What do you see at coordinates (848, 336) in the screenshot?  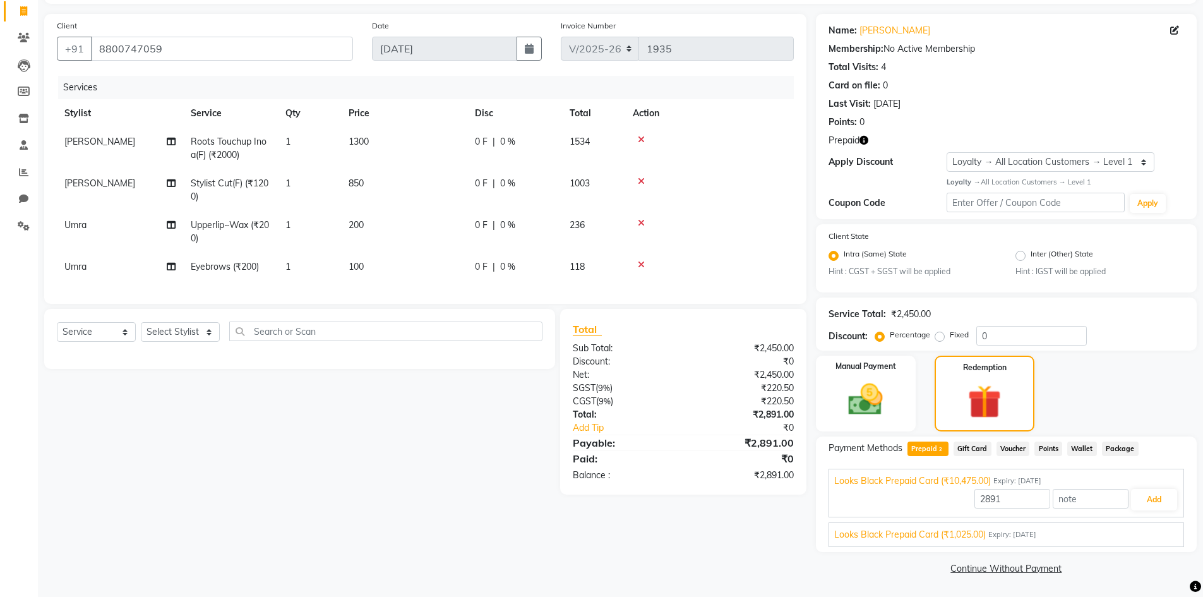 I see `div: Discount:` at bounding box center [848, 336].